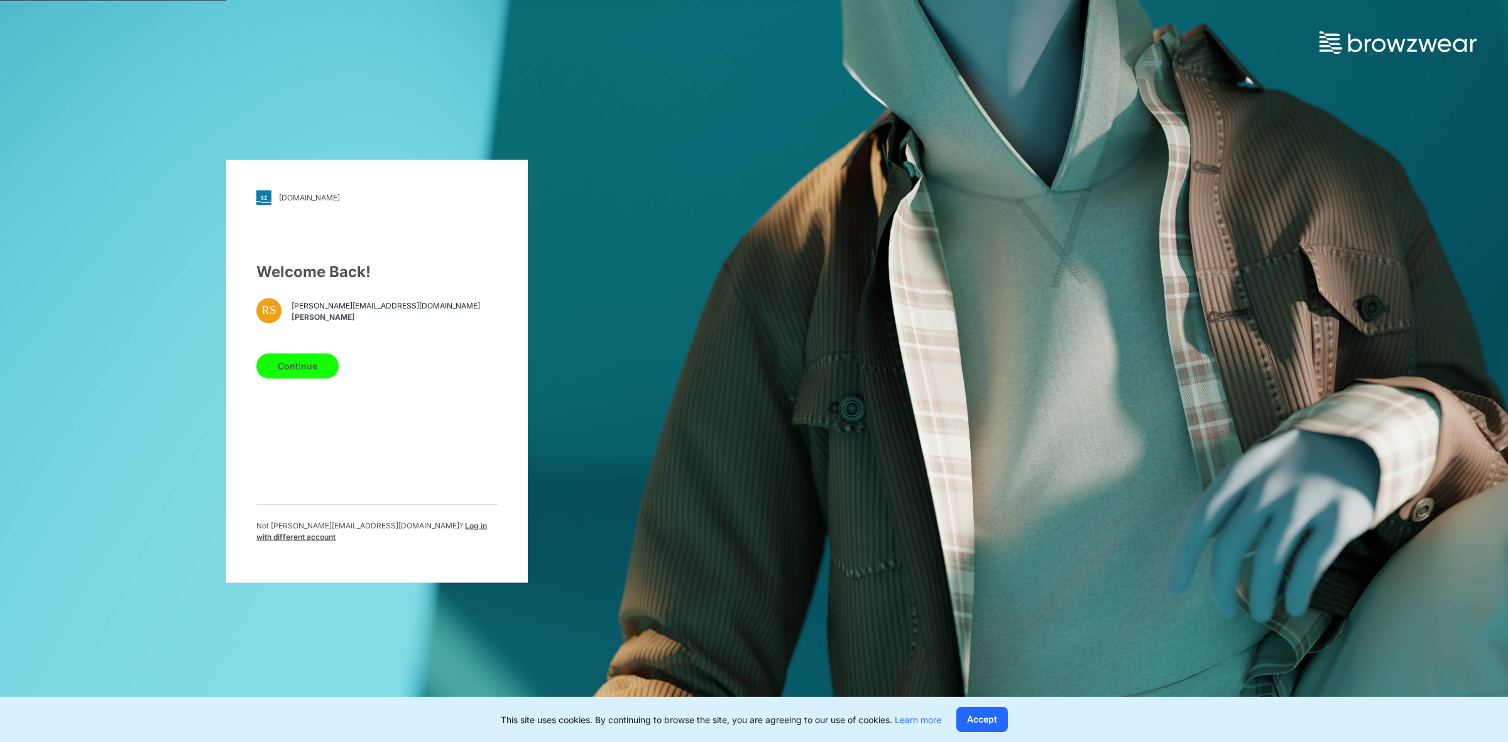 This screenshot has height=742, width=1508. I want to click on button: Accept, so click(982, 720).